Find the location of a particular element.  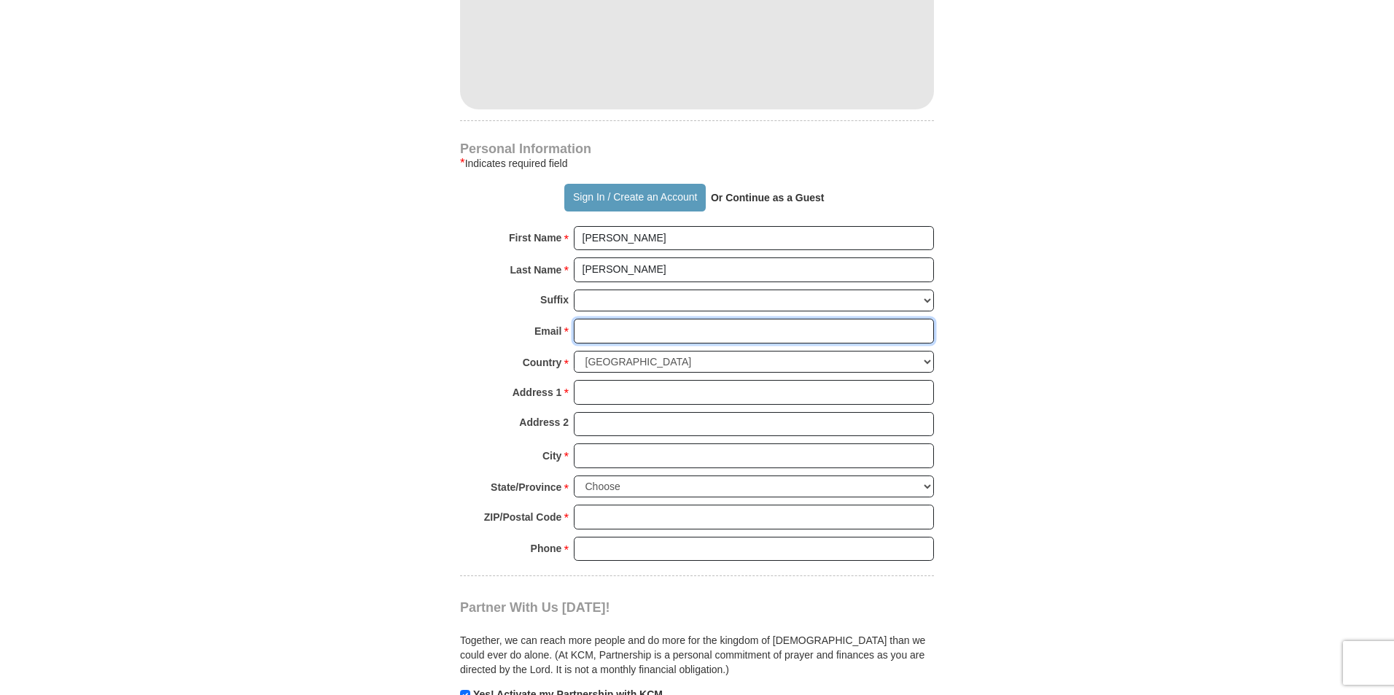

strong: State/Province is located at coordinates (526, 487).